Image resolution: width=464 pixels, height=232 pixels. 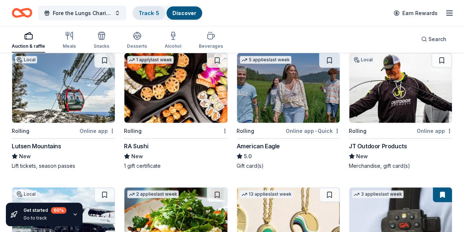 What do you see at coordinates (258, 146) in the screenshot?
I see `div: American Eagle` at bounding box center [258, 146].